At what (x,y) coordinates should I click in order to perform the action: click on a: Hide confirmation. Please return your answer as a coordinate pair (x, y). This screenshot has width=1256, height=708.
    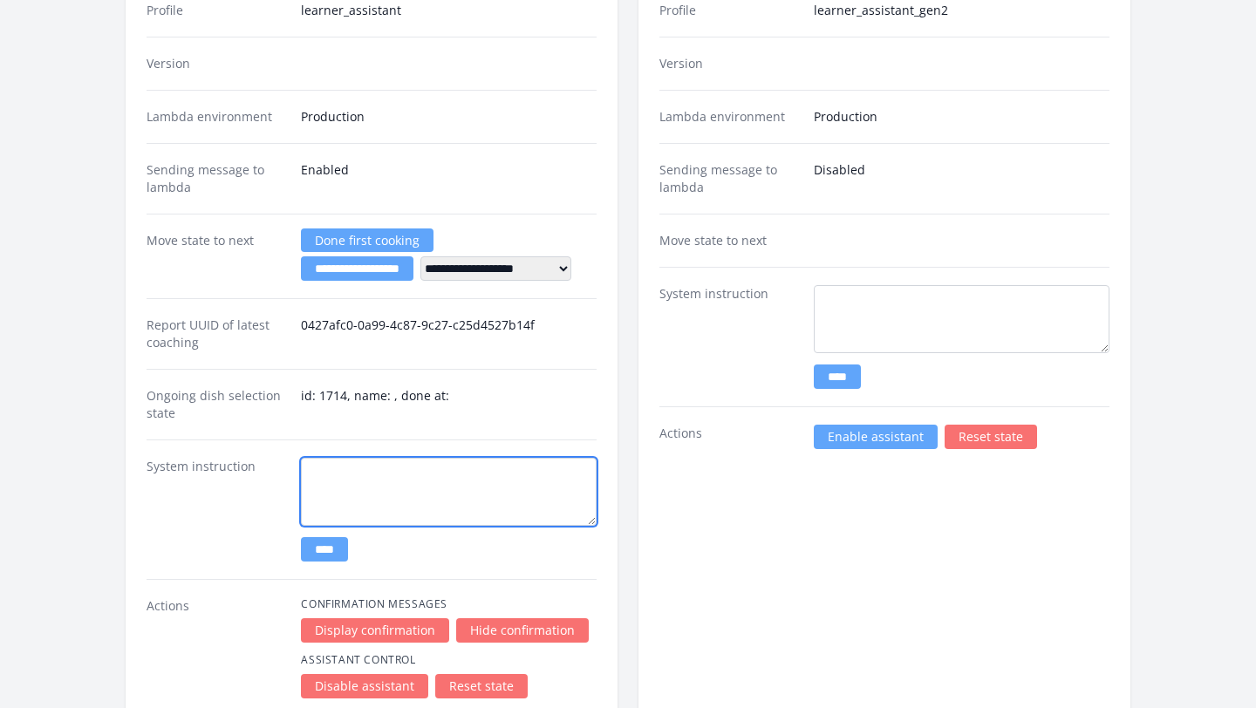
    Looking at the image, I should click on (523, 631).